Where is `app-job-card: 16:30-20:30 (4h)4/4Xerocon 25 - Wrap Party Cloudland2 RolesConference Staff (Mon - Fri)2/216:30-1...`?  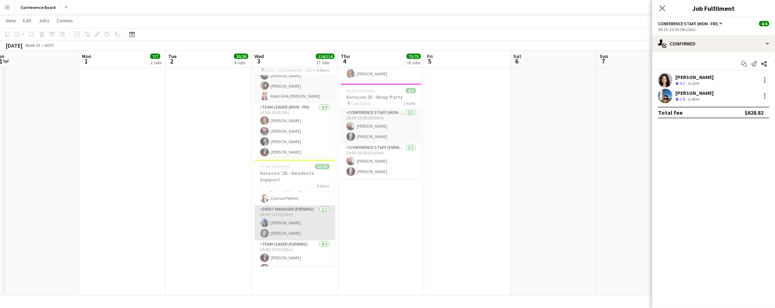
app-job-card: 16:30-20:30 (4h)4/4Xerocon 25 - Wrap Party Cloudland2 RolesConference Staff (Mon - Fri)2/216:30-1... is located at coordinates (381, 131).